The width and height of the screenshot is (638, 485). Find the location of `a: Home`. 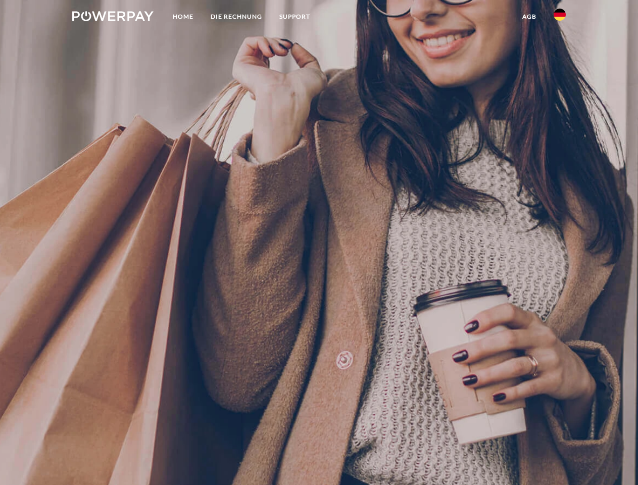

a: Home is located at coordinates (183, 17).